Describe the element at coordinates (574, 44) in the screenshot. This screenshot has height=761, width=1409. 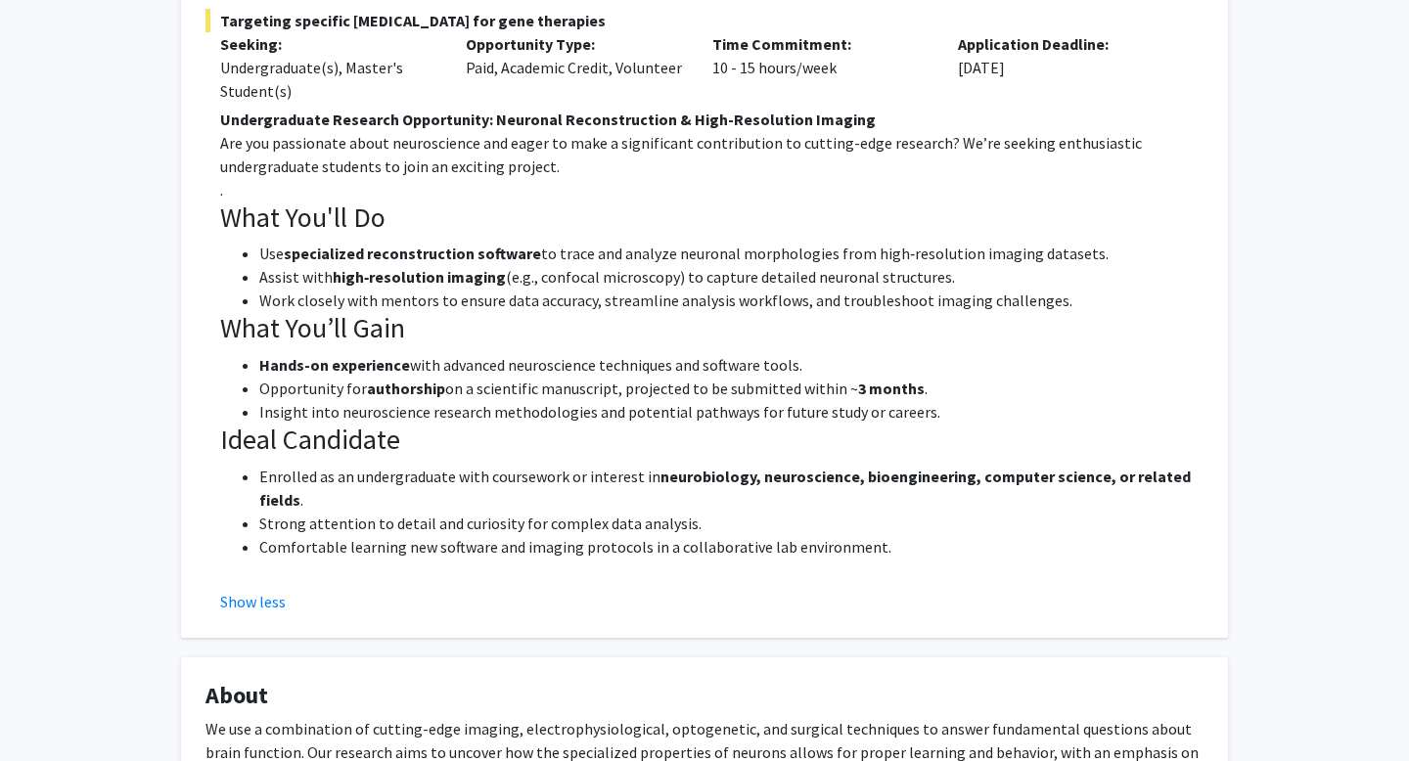
I see `p: Opportunity Type:` at that location.